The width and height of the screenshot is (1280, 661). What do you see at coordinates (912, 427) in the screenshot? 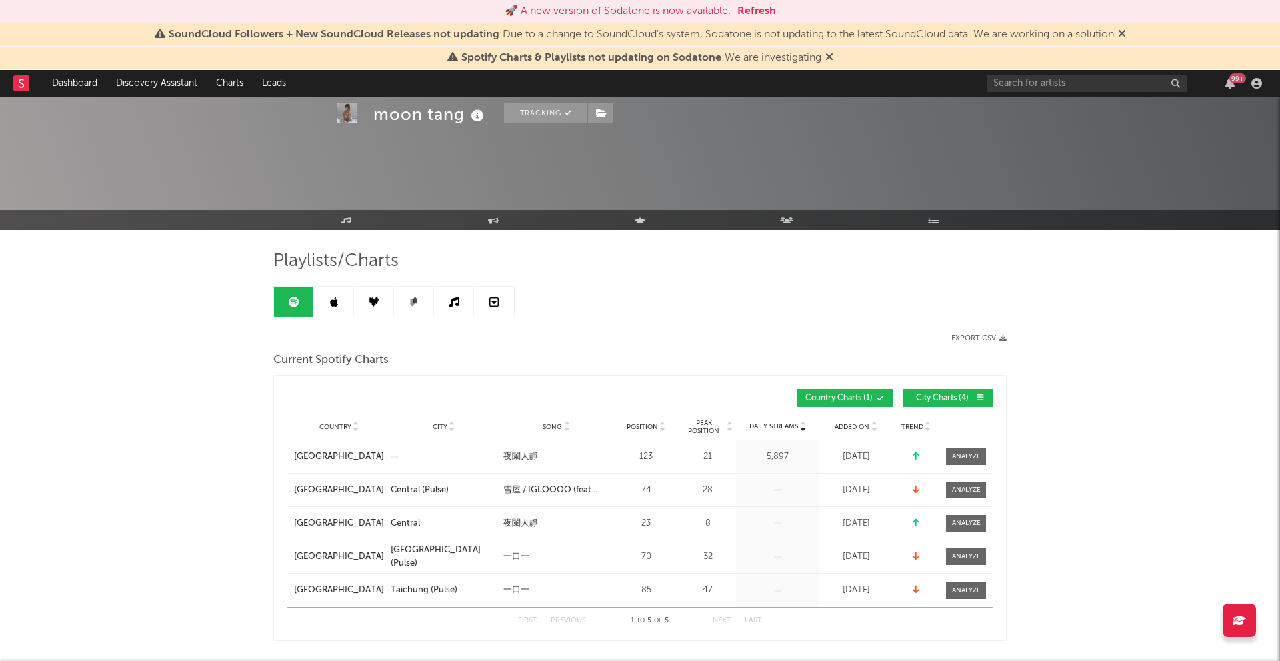
I see `span: Trend` at bounding box center [912, 427].